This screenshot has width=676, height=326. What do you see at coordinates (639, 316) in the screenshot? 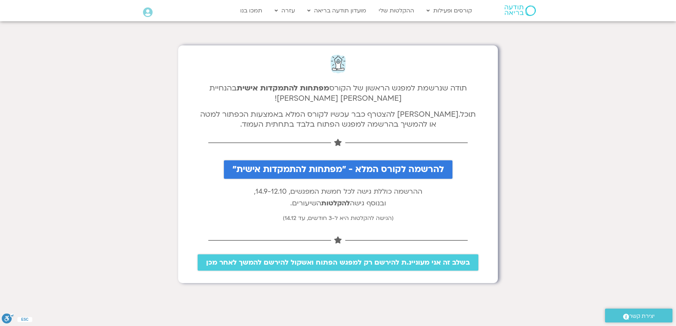
I see `a: יצירת קשר` at bounding box center [639, 316].